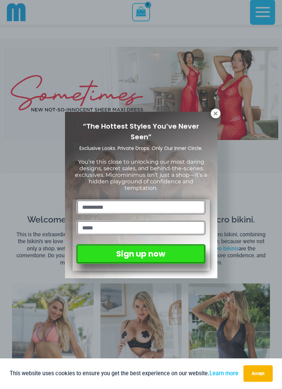 The width and height of the screenshot is (282, 389). What do you see at coordinates (258, 373) in the screenshot?
I see `button: Accept` at bounding box center [258, 373].